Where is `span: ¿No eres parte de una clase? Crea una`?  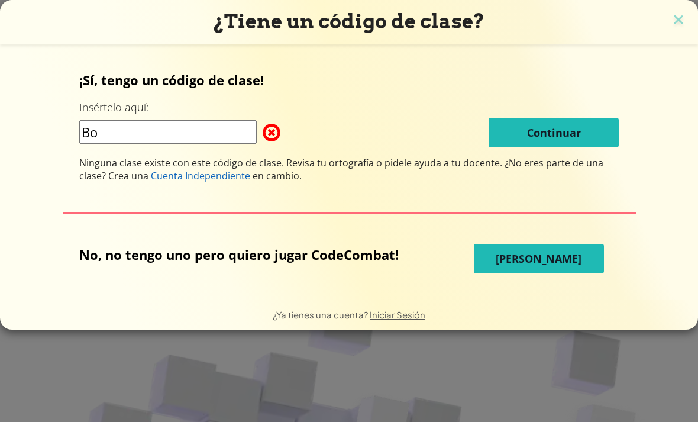
span: ¿No eres parte de una clase? Crea una is located at coordinates (341, 169).